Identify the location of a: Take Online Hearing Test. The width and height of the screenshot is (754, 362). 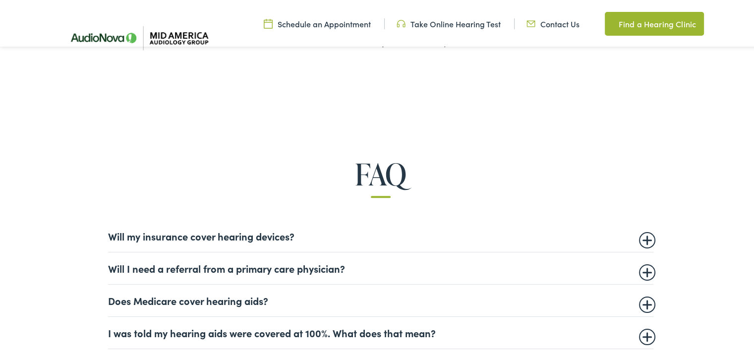
(449, 22).